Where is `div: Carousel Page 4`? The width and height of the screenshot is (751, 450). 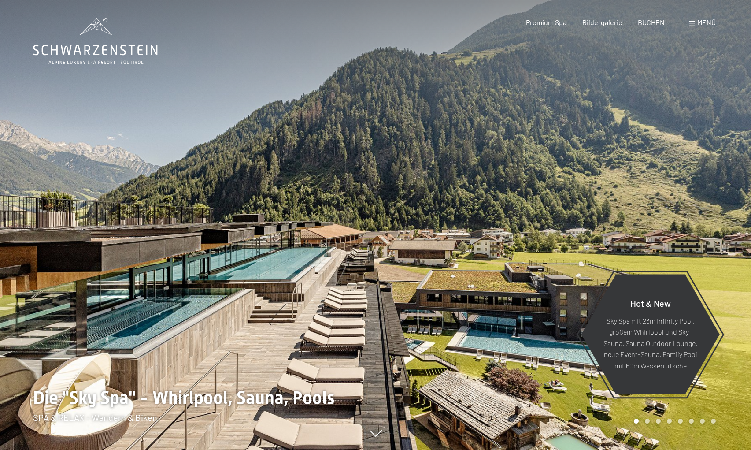
div: Carousel Page 4 is located at coordinates (669, 421).